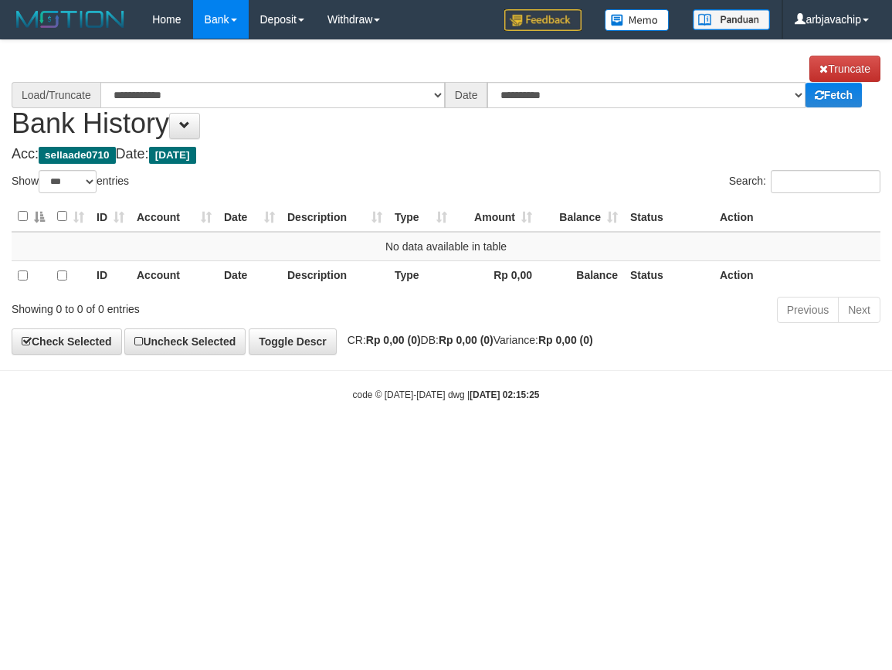 This screenshot has width=892, height=670. What do you see at coordinates (496, 216) in the screenshot?
I see `th: Amount: activate to sort column ascending` at bounding box center [496, 216].